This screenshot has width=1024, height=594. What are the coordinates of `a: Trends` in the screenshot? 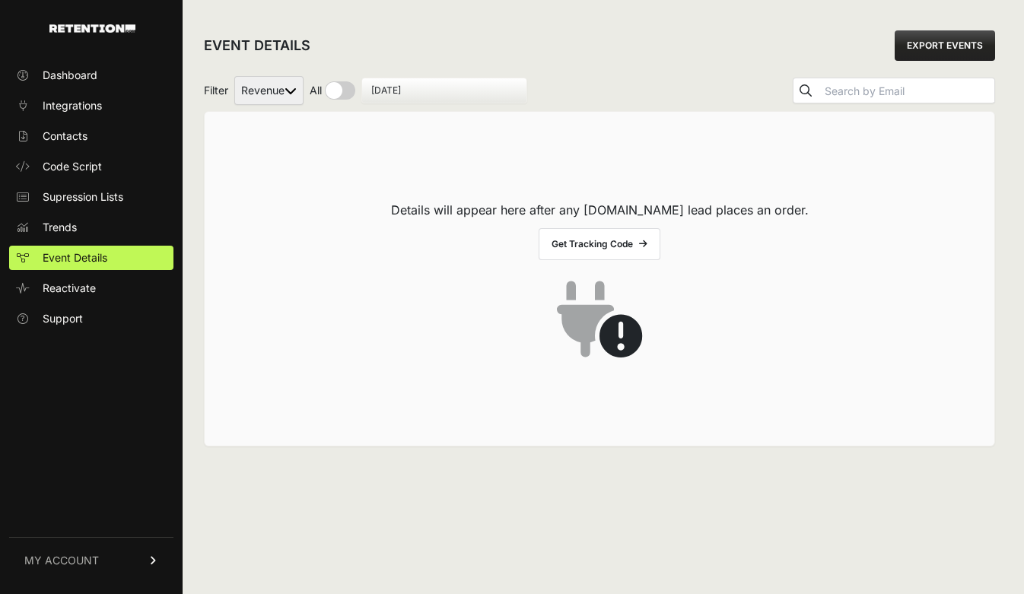 It's located at (91, 227).